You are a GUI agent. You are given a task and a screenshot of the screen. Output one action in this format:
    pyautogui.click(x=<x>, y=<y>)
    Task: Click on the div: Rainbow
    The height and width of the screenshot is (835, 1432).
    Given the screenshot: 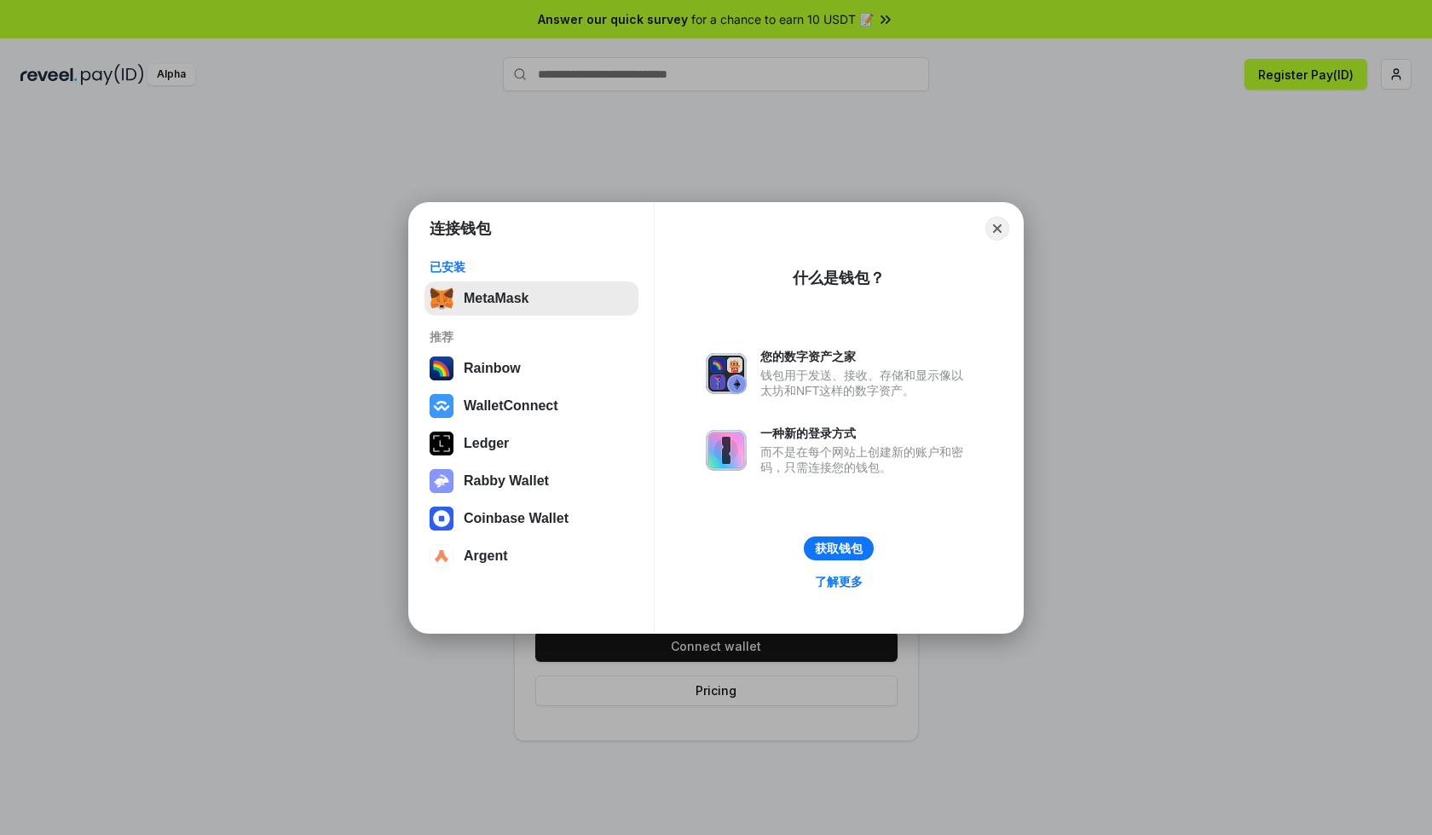 What is the action you would take?
    pyautogui.click(x=492, y=368)
    